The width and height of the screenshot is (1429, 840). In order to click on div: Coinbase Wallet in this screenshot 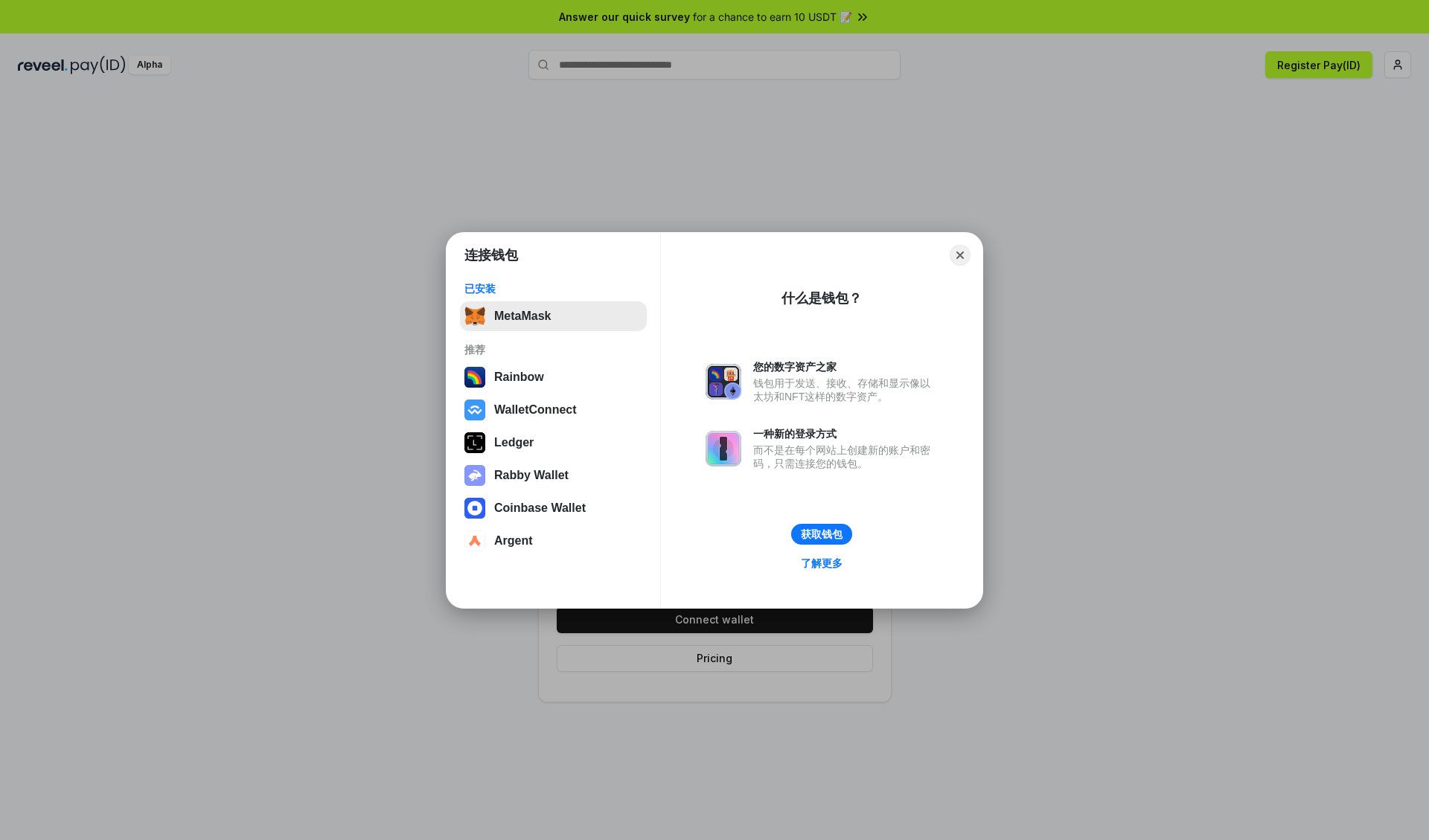, I will do `click(540, 508)`.